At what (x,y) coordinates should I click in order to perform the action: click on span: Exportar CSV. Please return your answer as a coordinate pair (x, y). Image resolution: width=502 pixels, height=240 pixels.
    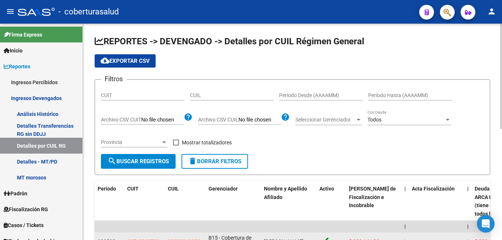
    Looking at the image, I should click on (125, 61).